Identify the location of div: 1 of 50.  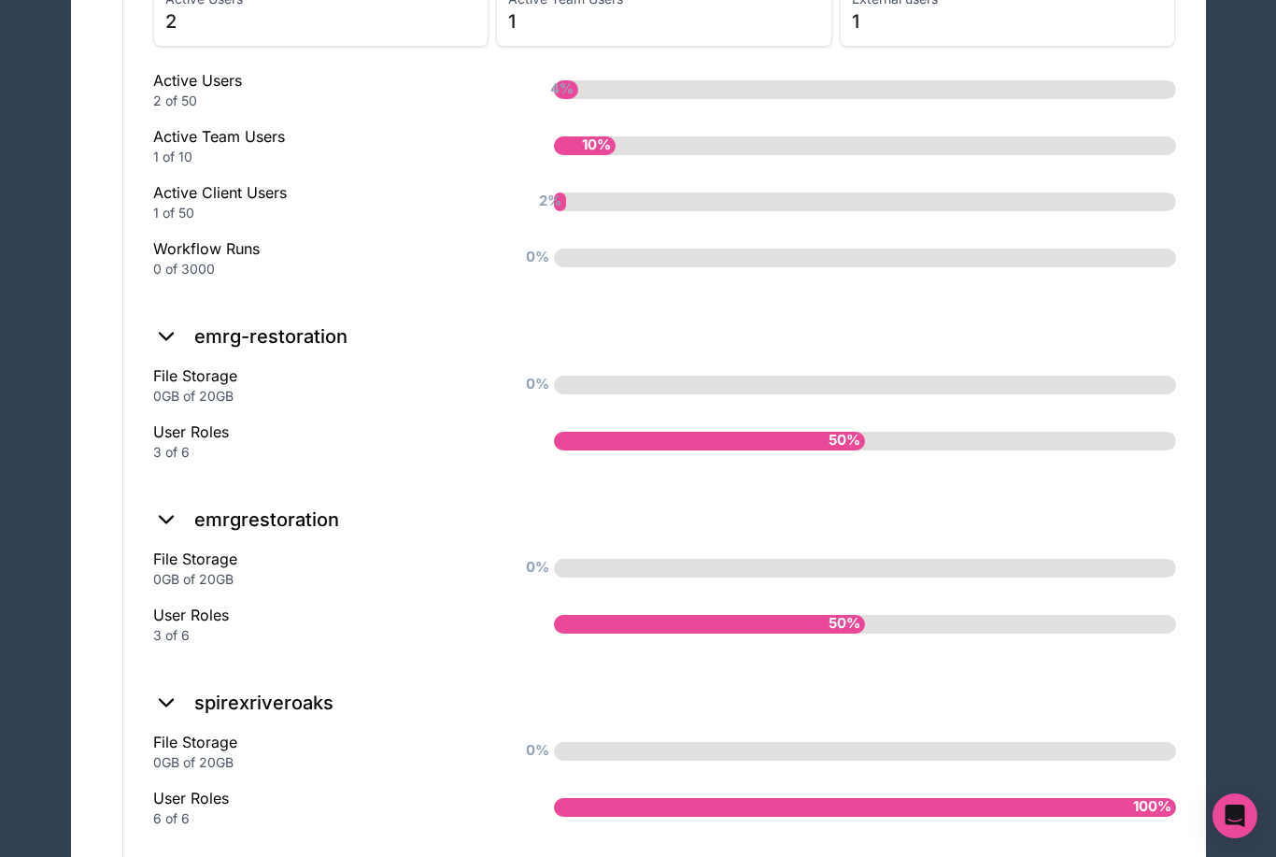
(323, 213).